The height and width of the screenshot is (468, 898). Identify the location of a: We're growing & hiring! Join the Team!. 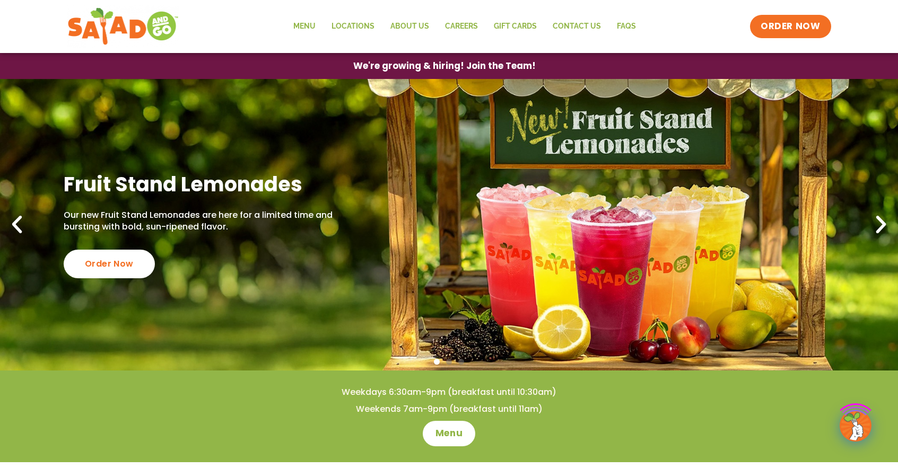
(444, 66).